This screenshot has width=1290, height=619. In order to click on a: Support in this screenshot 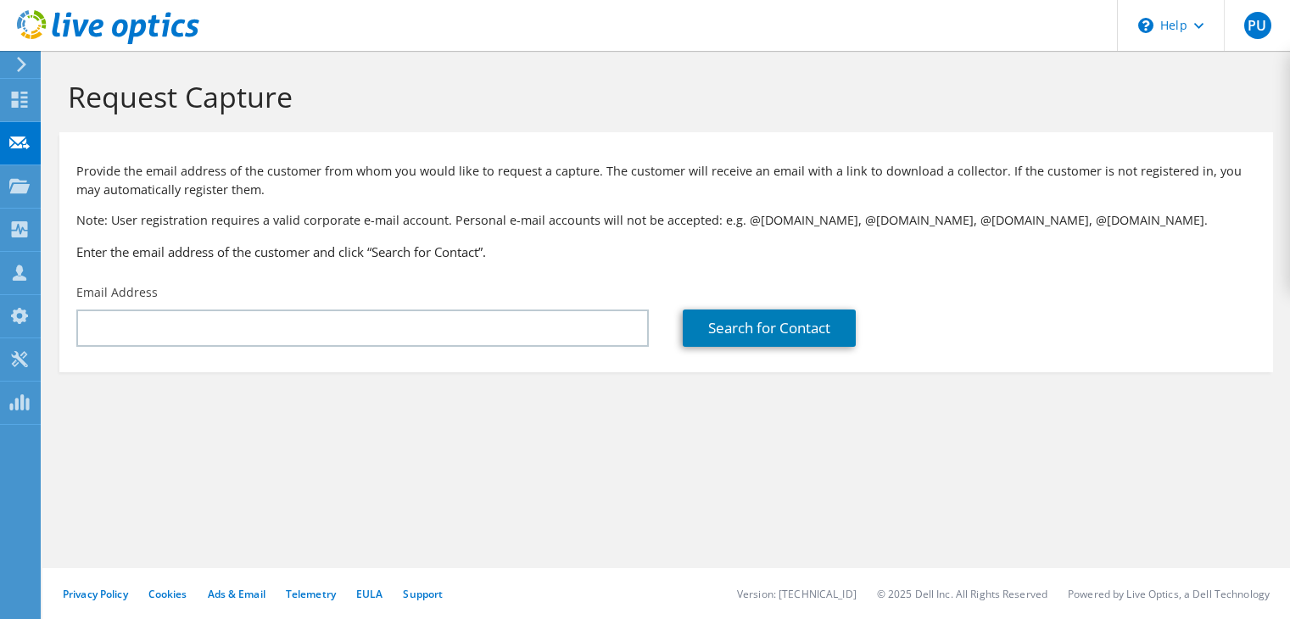, I will do `click(422, 594)`.